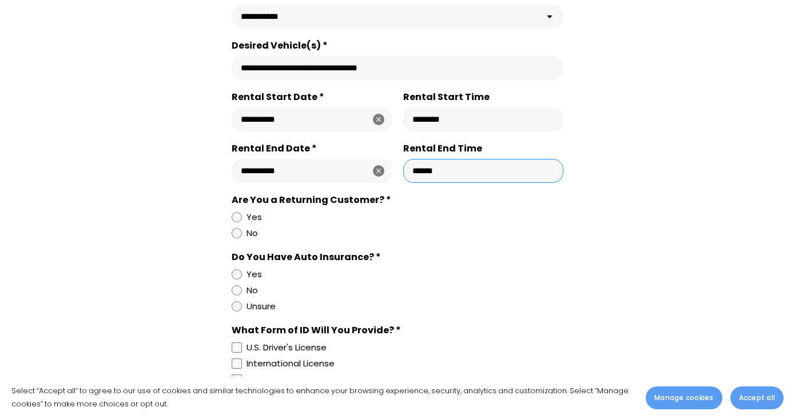 The image size is (795, 419). Describe the element at coordinates (398, 46) in the screenshot. I see `label: Desired Vehicle(s) *` at that location.